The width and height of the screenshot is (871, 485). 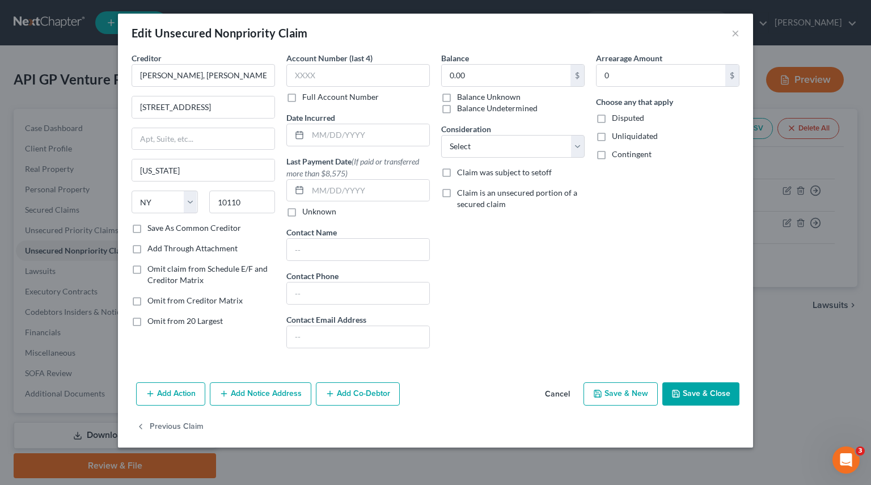 What do you see at coordinates (311, 232) in the screenshot?
I see `label: Contact Name` at bounding box center [311, 232].